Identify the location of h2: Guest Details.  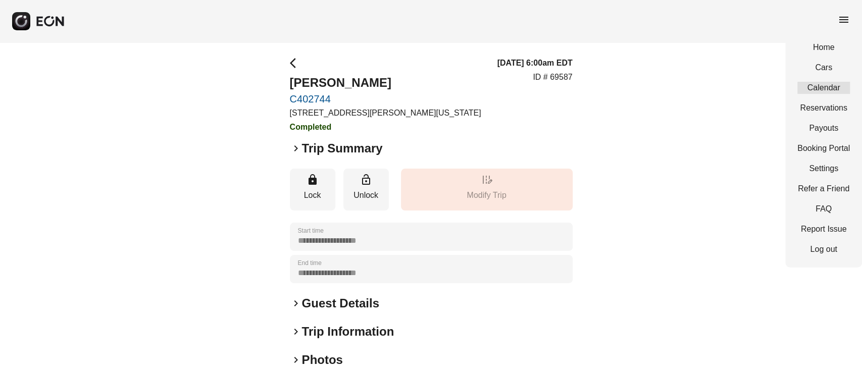
(340, 303).